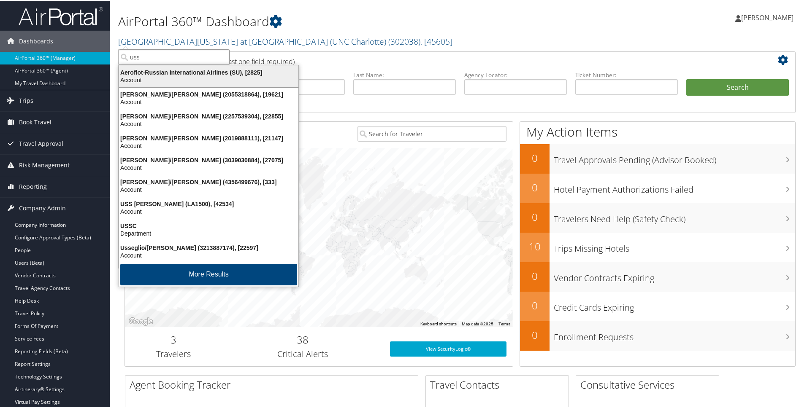  I want to click on h3: Travel Approvals Pending (Advisor Booked), so click(674, 157).